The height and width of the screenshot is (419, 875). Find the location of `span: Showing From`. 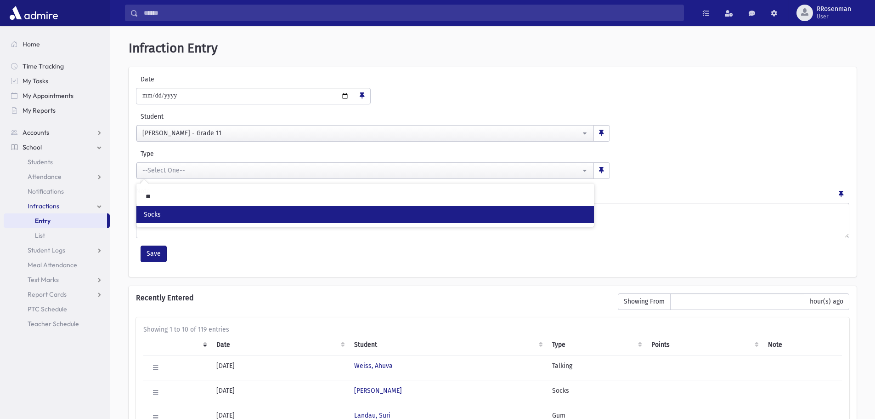

span: Showing From is located at coordinates (644, 301).